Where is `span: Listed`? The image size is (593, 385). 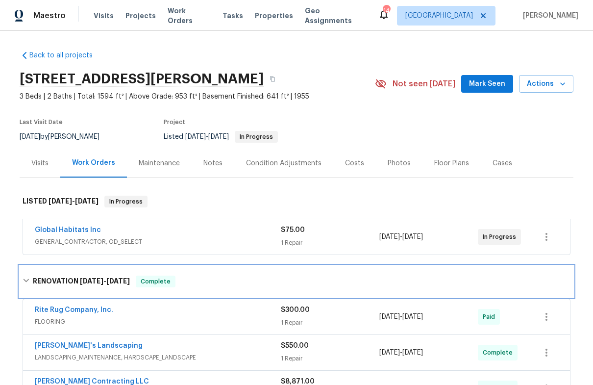
span: Listed is located at coordinates (221, 137).